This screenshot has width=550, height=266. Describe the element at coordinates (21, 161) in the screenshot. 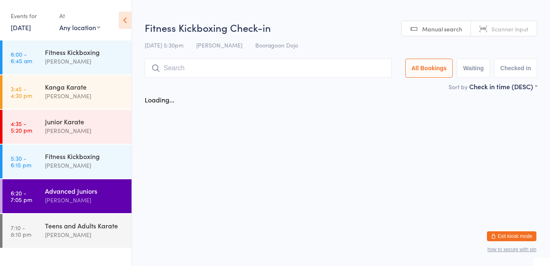

I see `time: 5:30 - 6:15 pm` at that location.